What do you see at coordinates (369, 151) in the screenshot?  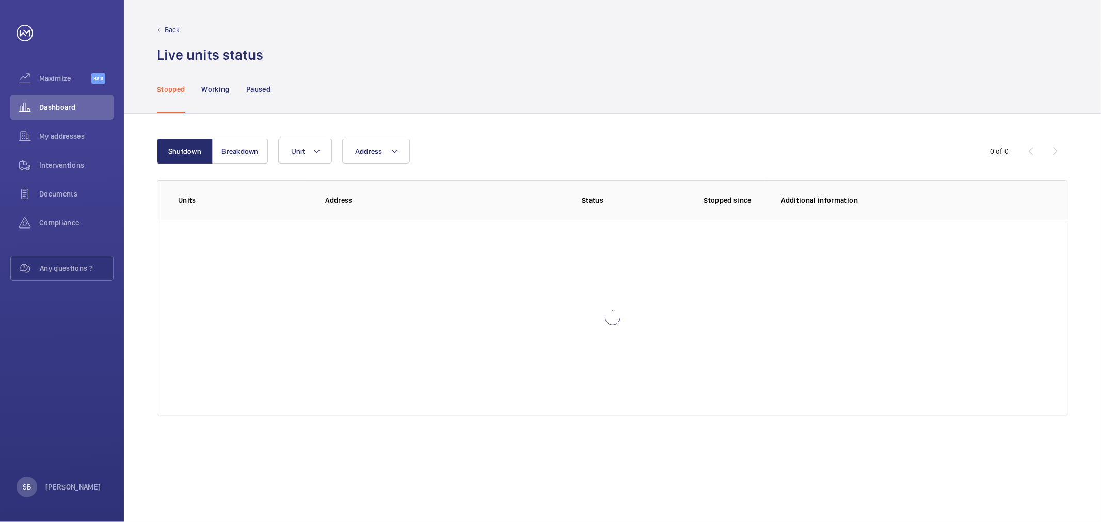 I see `span: Address` at bounding box center [369, 151].